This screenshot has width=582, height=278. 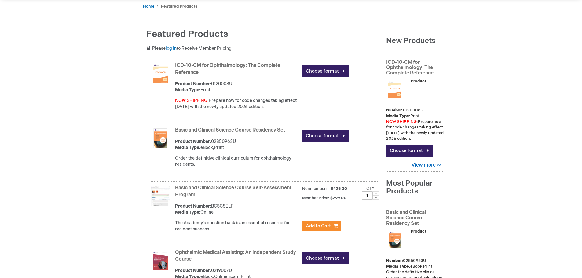 What do you see at coordinates (187, 34) in the screenshot?
I see `span: Featured Products` at bounding box center [187, 34].